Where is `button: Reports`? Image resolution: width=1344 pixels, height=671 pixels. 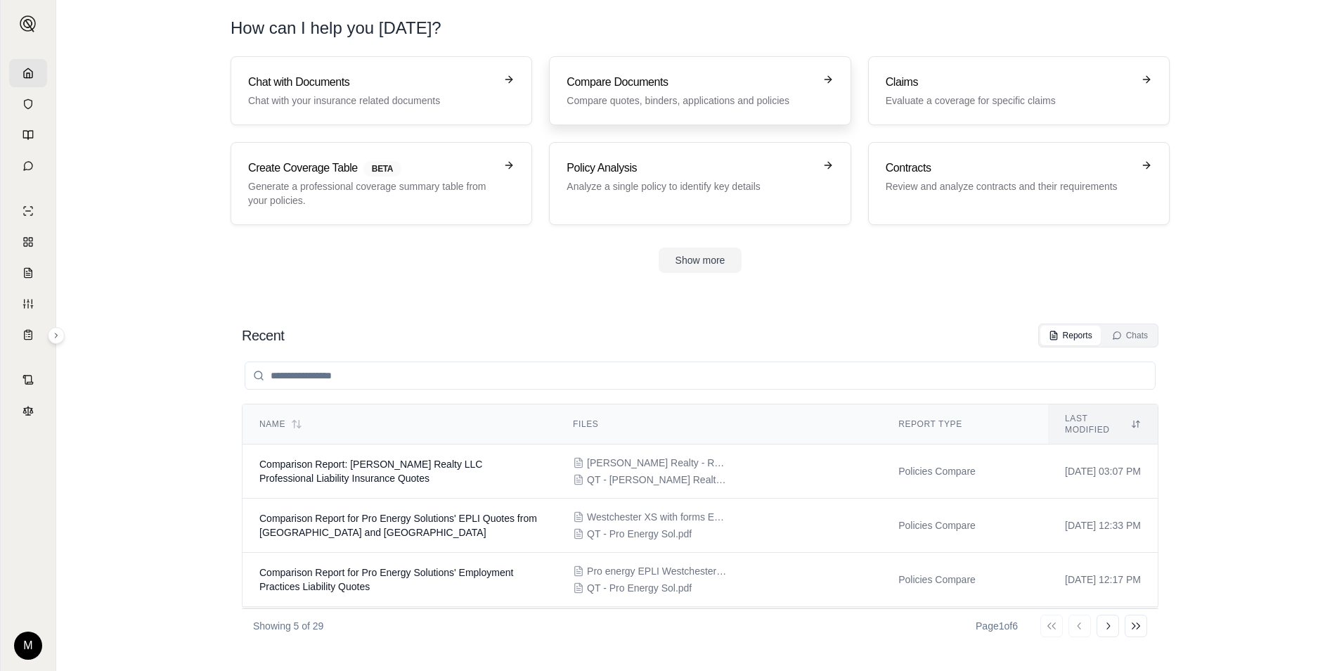
button: Reports is located at coordinates (1071, 335).